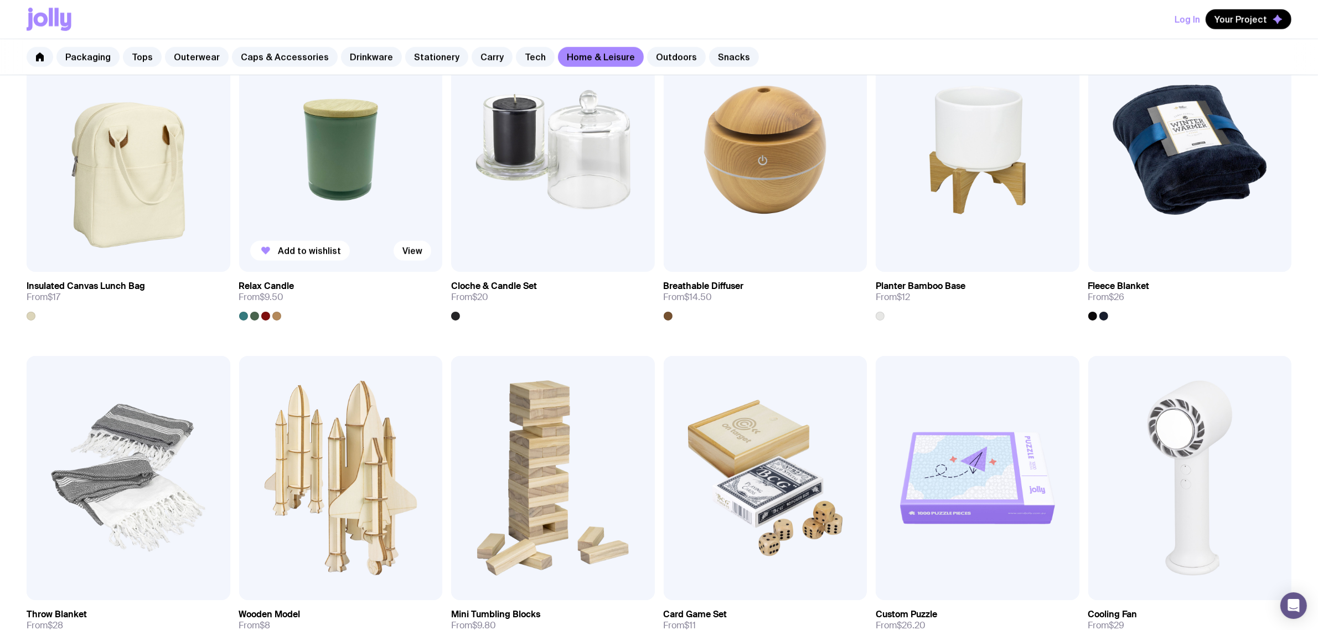  What do you see at coordinates (437, 57) in the screenshot?
I see `a: Stationery` at bounding box center [437, 57].